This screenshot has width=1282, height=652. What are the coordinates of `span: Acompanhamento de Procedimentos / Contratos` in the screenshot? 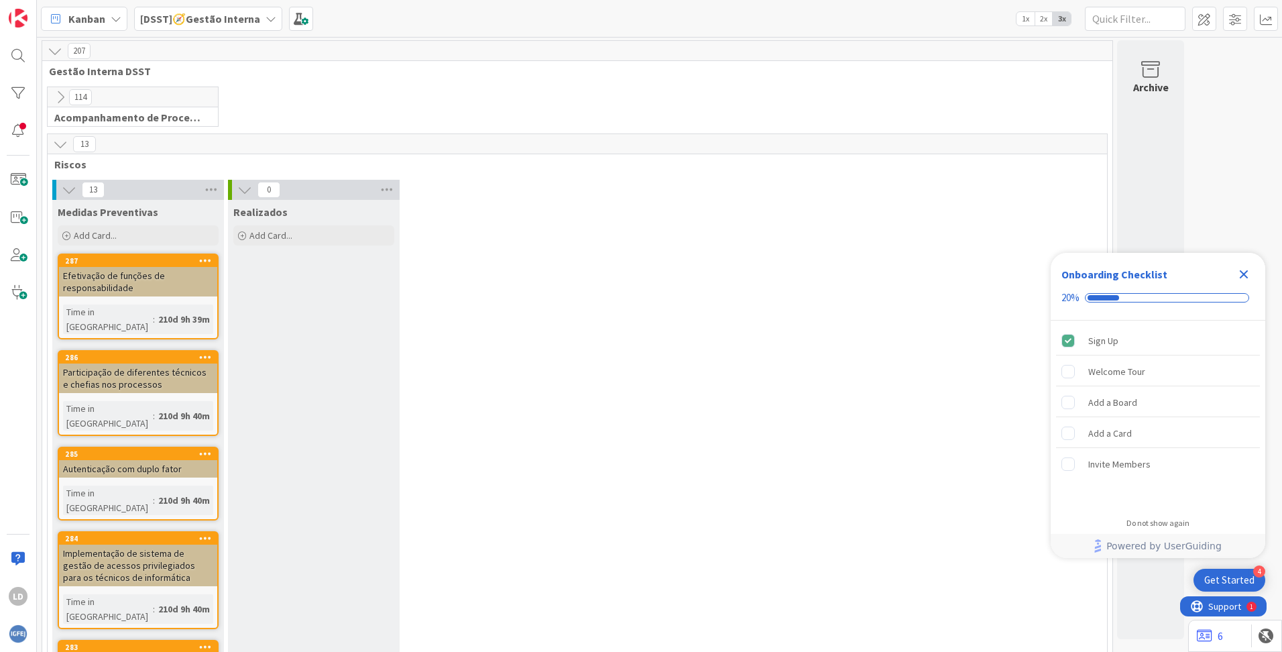 It's located at (127, 117).